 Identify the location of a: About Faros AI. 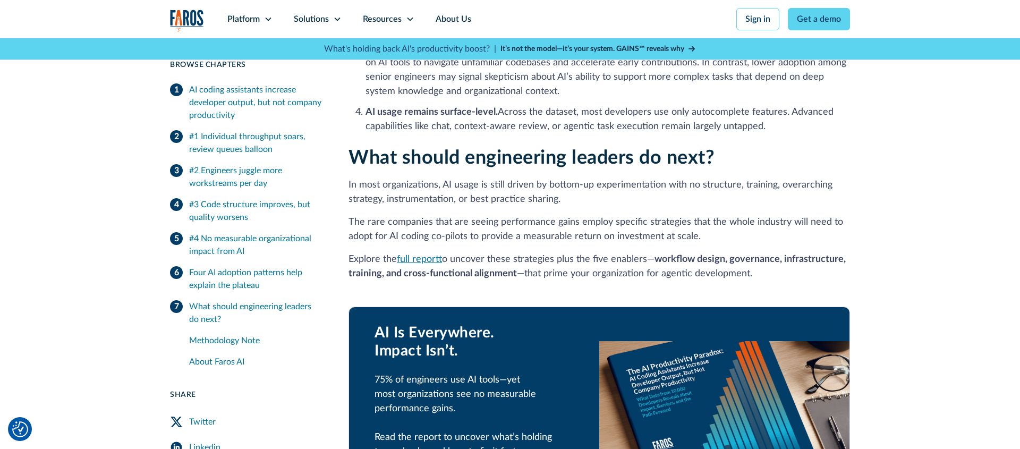
(256, 362).